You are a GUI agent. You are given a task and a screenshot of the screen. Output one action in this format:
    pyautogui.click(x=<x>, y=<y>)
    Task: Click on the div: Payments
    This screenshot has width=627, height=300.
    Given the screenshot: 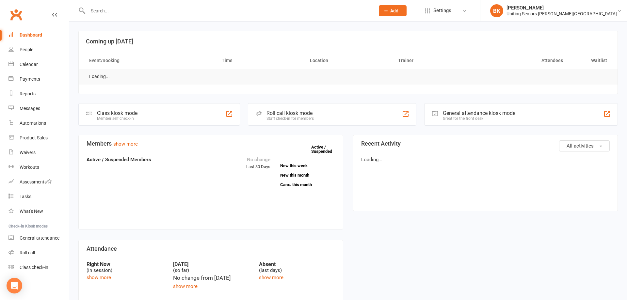 What is the action you would take?
    pyautogui.click(x=30, y=79)
    